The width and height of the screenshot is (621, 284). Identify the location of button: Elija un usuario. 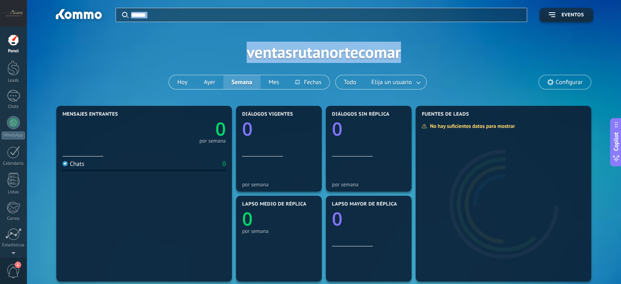
(395, 82).